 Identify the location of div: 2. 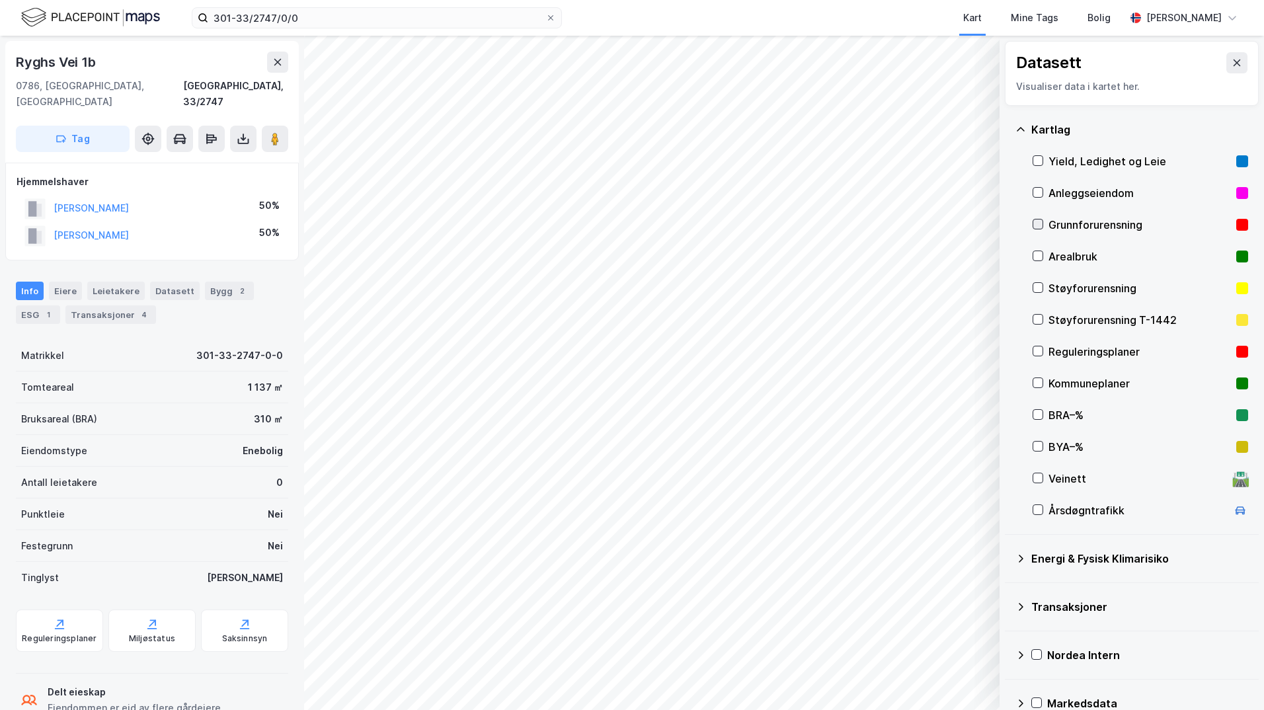
(242, 291).